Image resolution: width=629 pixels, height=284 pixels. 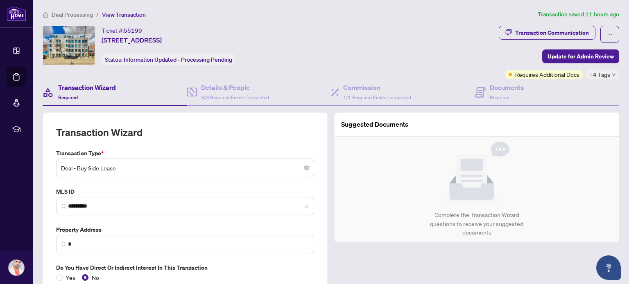 What do you see at coordinates (168, 59) in the screenshot?
I see `div: Status:` at bounding box center [168, 59].